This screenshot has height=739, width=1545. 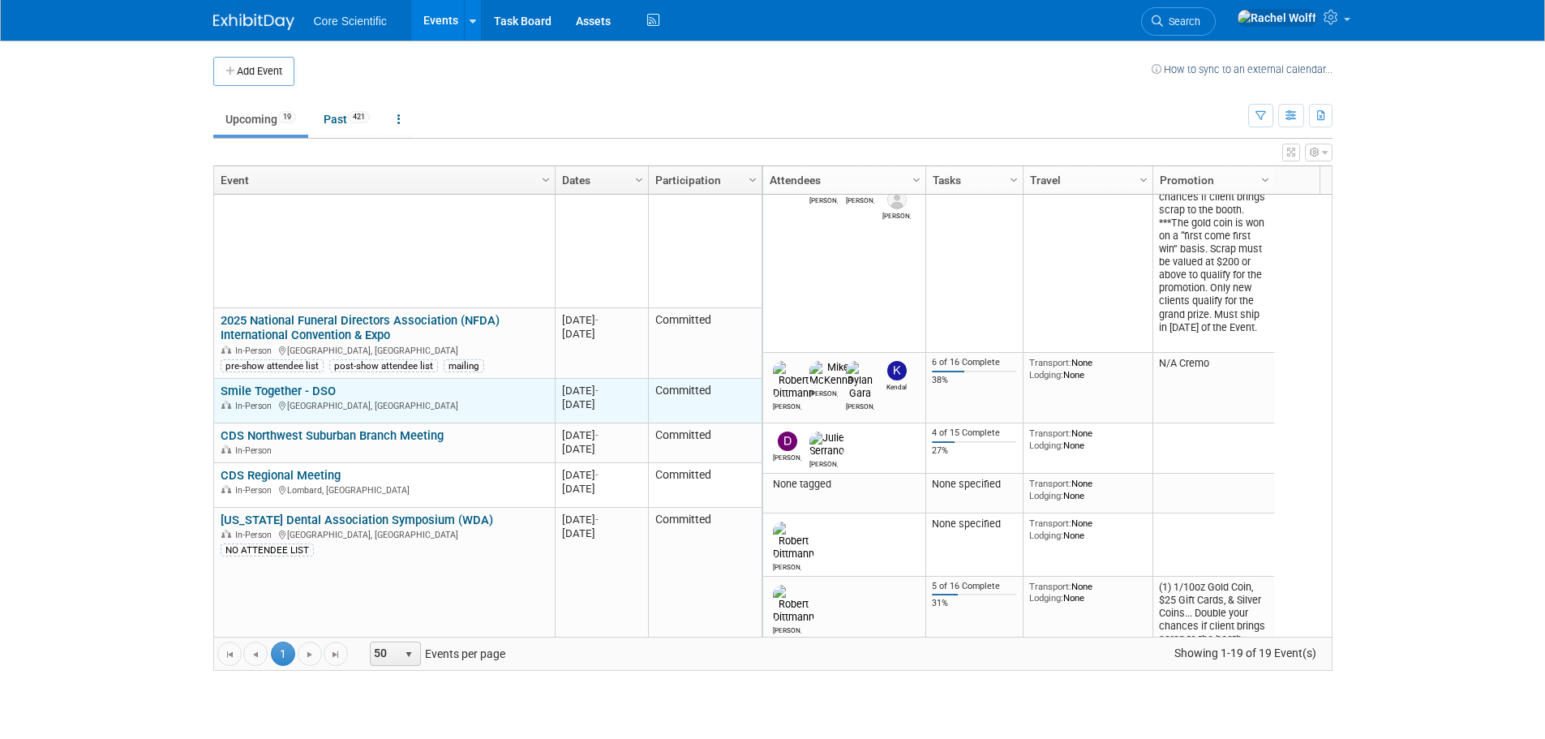 What do you see at coordinates (974, 484) in the screenshot?
I see `div: None specified` at bounding box center [974, 484].